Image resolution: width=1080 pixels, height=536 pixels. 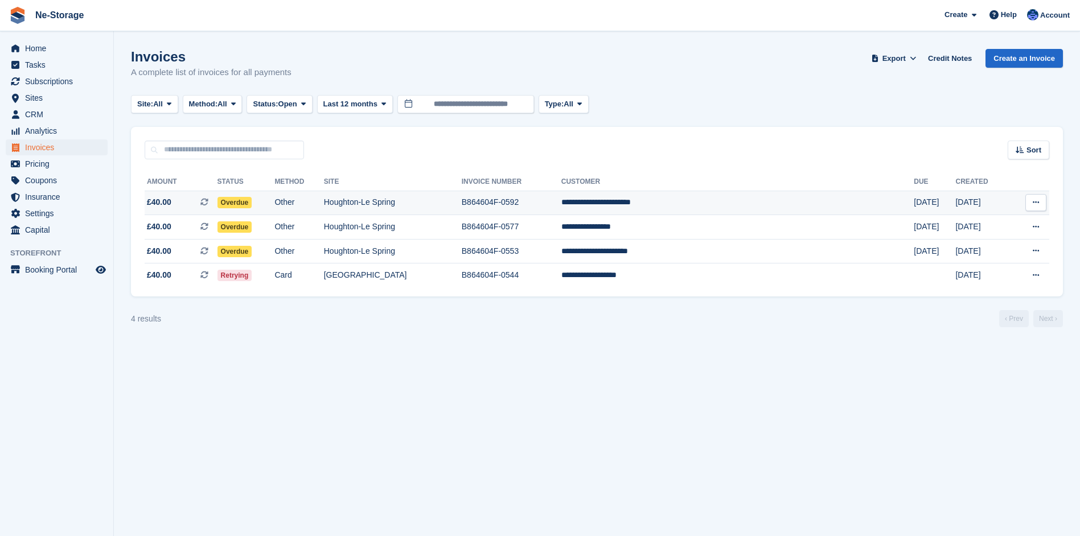 What do you see at coordinates (1014, 319) in the screenshot?
I see `a: Previous` at bounding box center [1014, 319].